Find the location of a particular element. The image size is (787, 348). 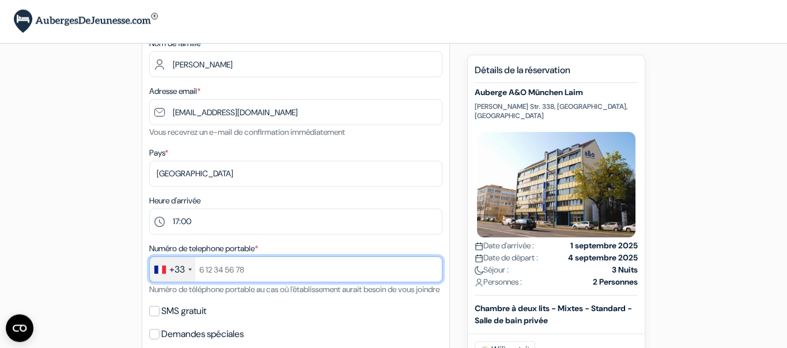

h5: Auberge A&O München Laim is located at coordinates (556, 92).